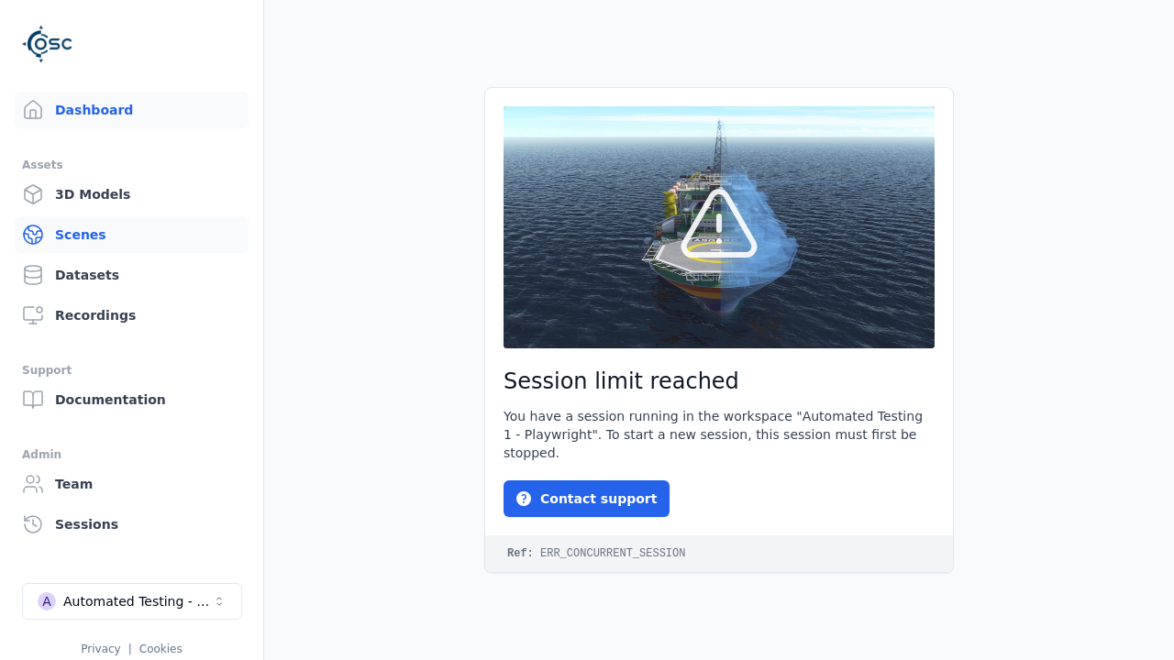  I want to click on div: Support, so click(131, 371).